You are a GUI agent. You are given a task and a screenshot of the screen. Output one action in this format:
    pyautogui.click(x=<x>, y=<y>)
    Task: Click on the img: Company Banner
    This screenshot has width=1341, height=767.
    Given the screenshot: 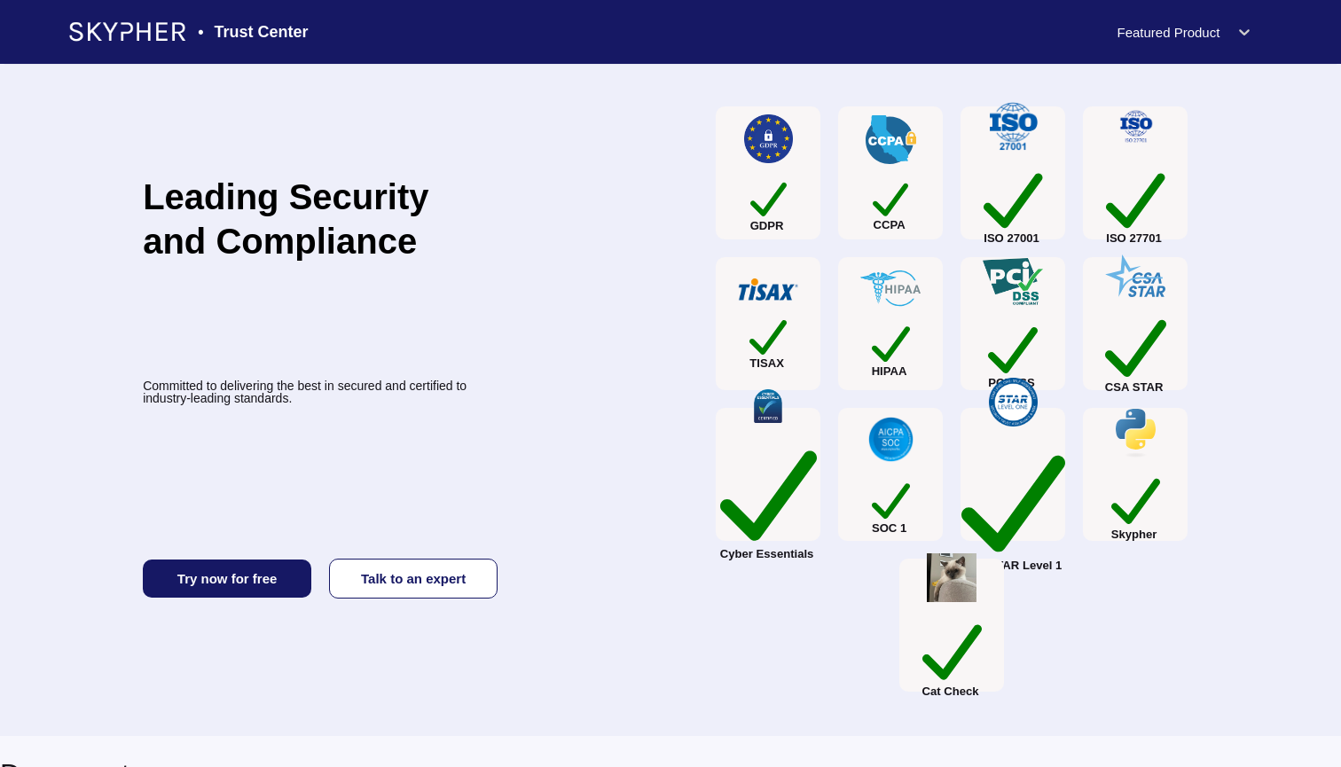 What is the action you would take?
    pyautogui.click(x=128, y=32)
    